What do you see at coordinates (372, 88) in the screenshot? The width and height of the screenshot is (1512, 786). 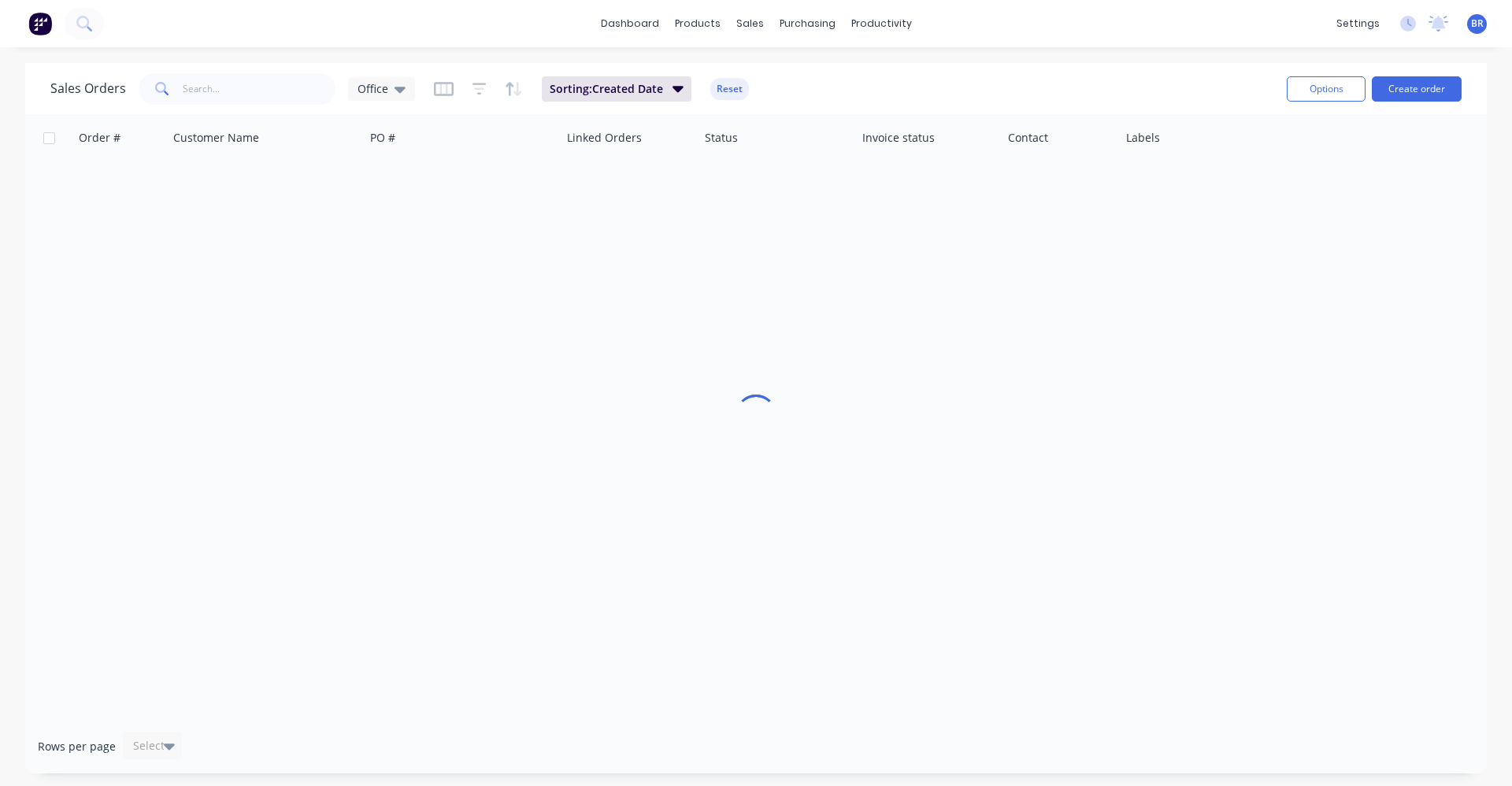 I see `span: Office` at bounding box center [372, 88].